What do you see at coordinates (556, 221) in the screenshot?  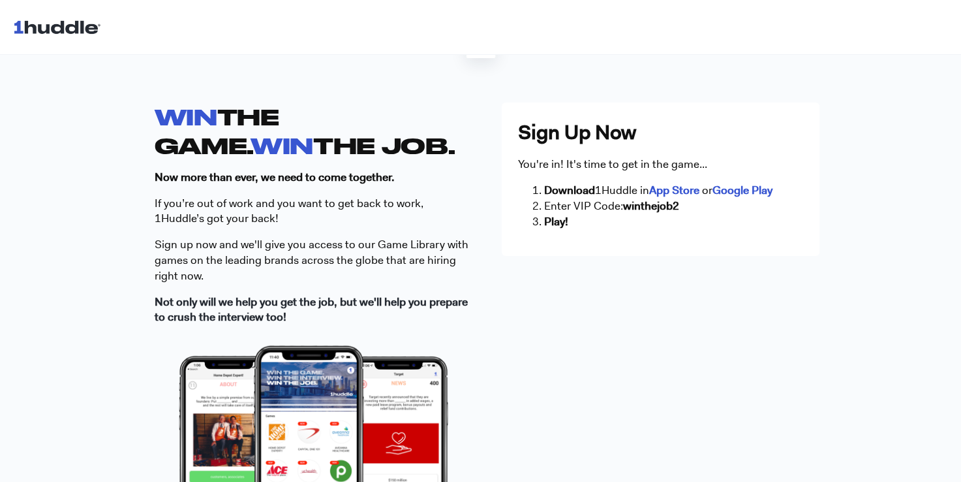 I see `strong: Play!` at bounding box center [556, 221].